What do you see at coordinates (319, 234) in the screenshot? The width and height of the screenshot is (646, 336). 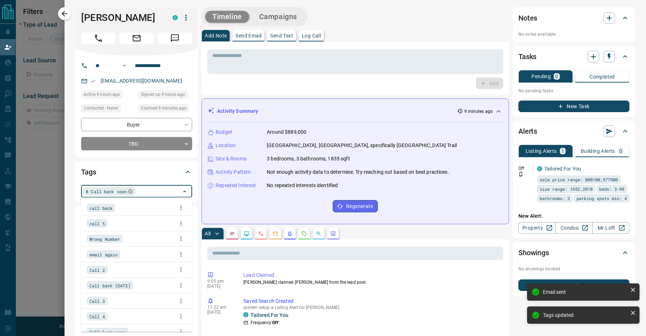 I see `svg: Opportunities` at bounding box center [319, 234].